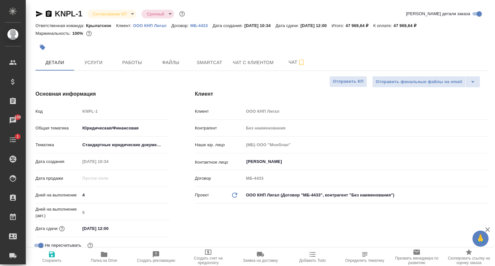  I want to click on span: Работы, so click(132, 63).